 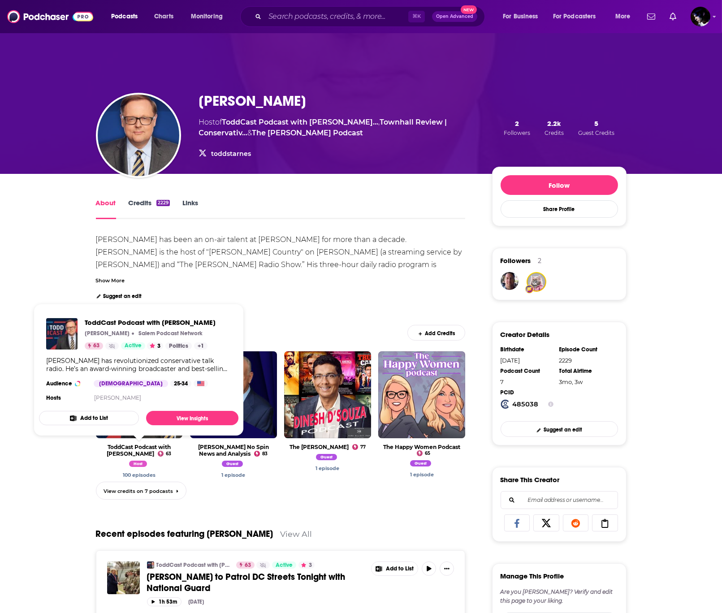 I want to click on a: 63, so click(x=94, y=346).